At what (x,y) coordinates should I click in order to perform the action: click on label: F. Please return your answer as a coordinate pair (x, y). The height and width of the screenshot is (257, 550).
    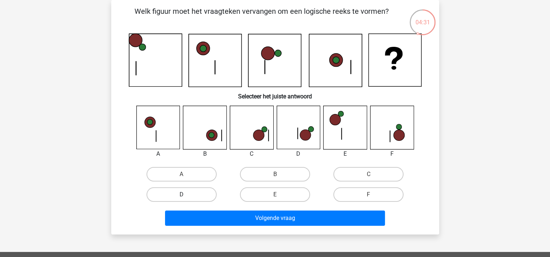
    Looking at the image, I should click on (368, 195).